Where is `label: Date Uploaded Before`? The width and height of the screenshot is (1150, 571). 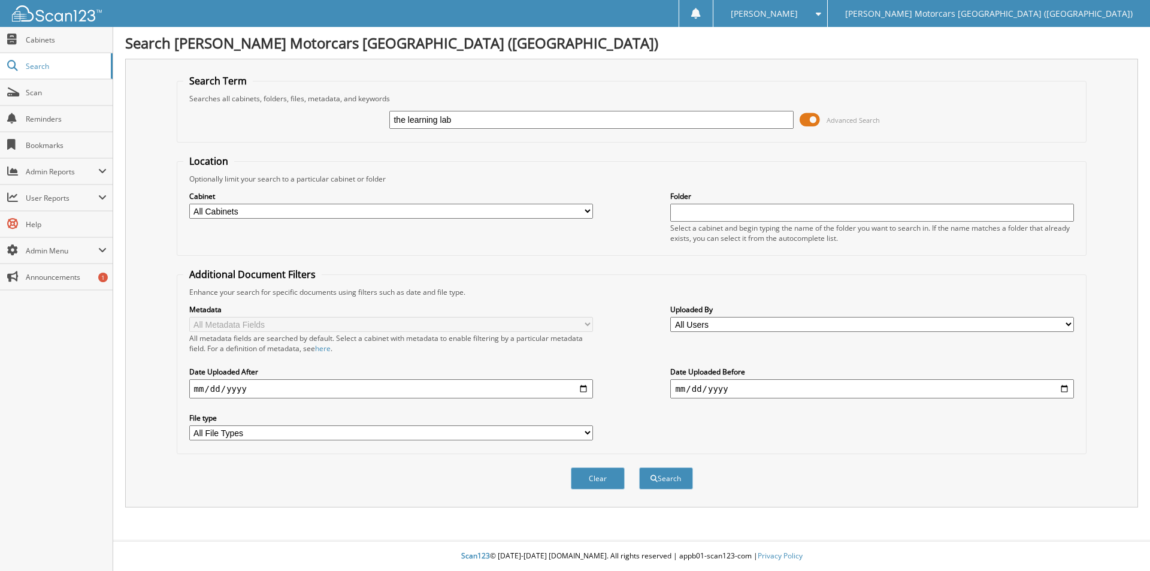 label: Date Uploaded Before is located at coordinates (872, 371).